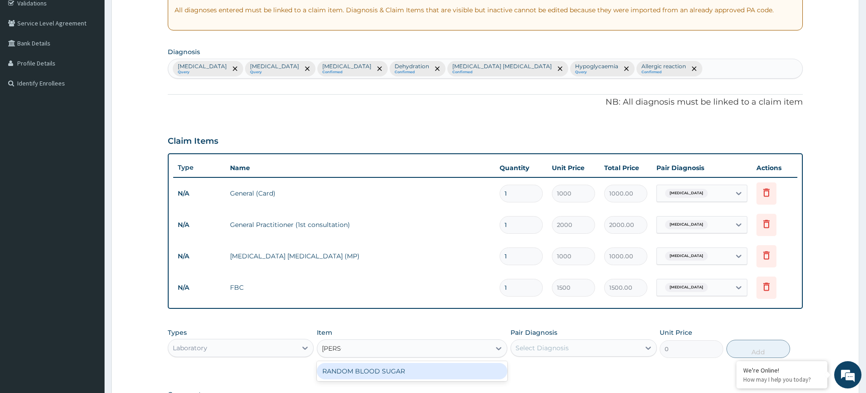 This screenshot has height=393, width=866. Describe the element at coordinates (360, 225) in the screenshot. I see `td: General Practitioner (1st consultation)` at that location.